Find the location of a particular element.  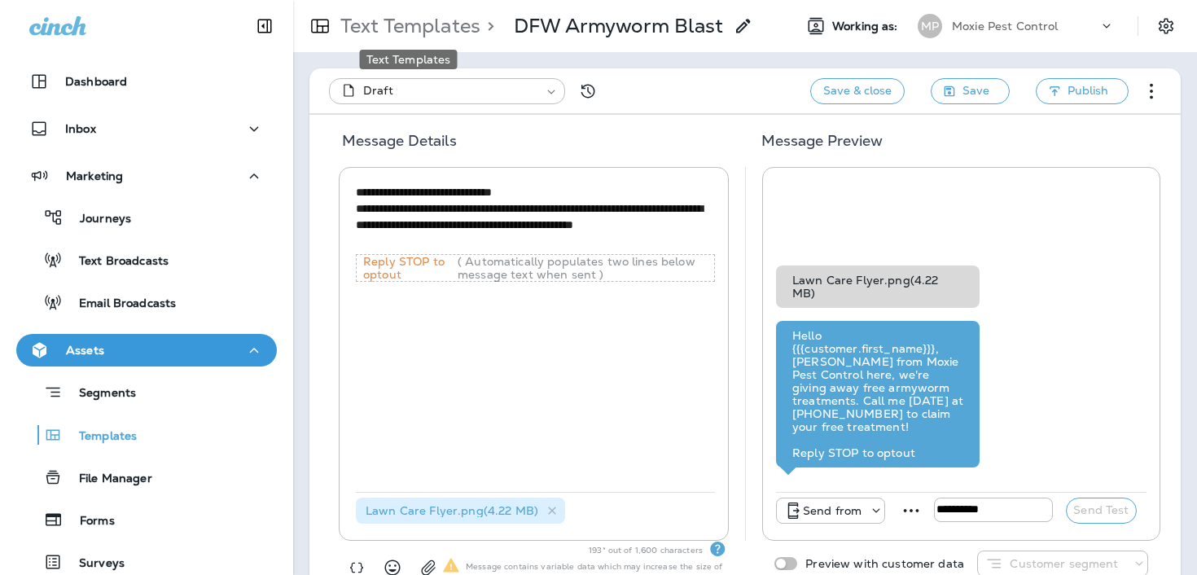

p: Preview with customer data is located at coordinates (880, 563).